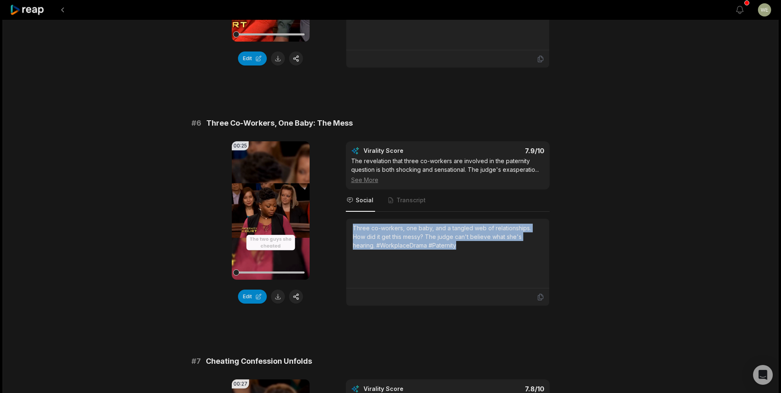  I want to click on div: See More, so click(448, 180).